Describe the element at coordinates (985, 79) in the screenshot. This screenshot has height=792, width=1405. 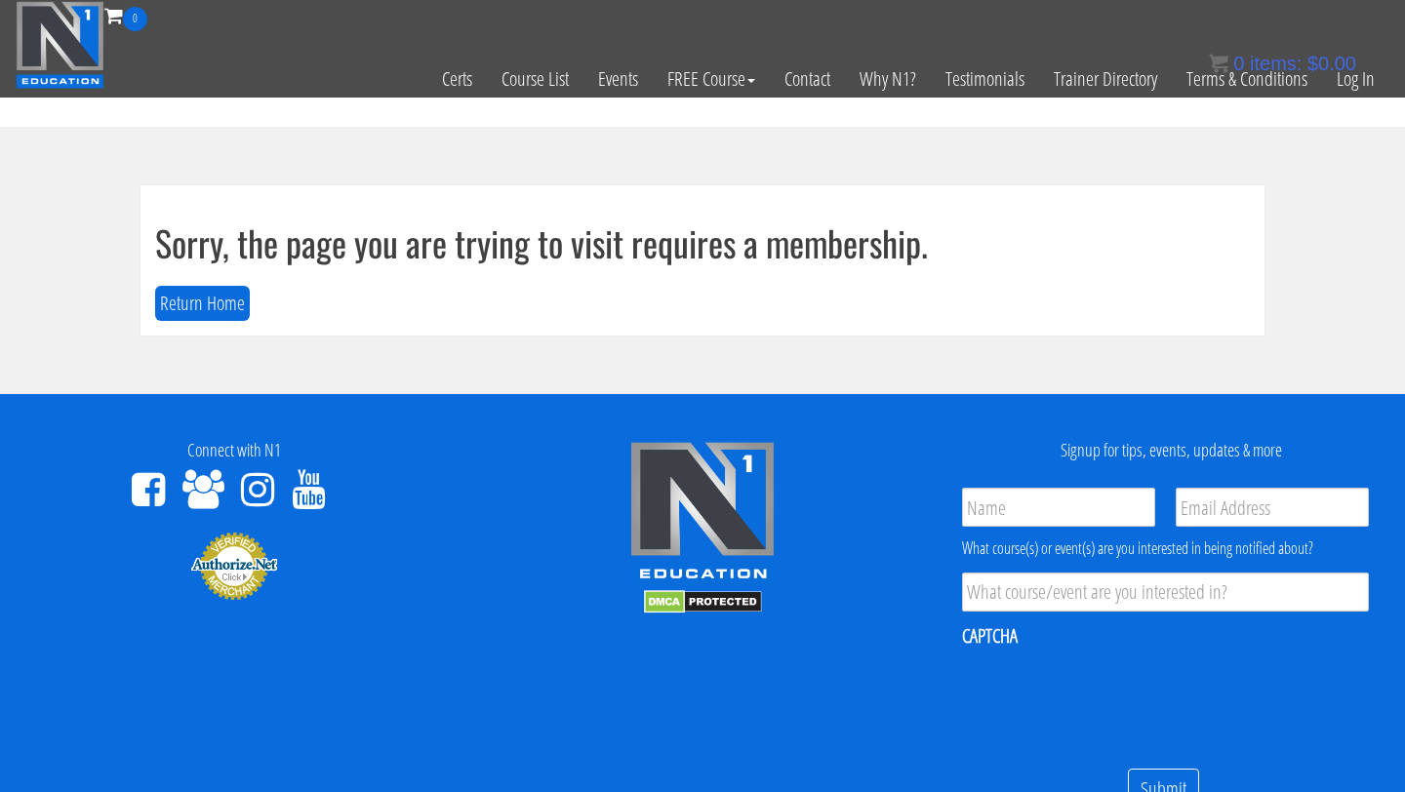
I see `a: Testimonials` at that location.